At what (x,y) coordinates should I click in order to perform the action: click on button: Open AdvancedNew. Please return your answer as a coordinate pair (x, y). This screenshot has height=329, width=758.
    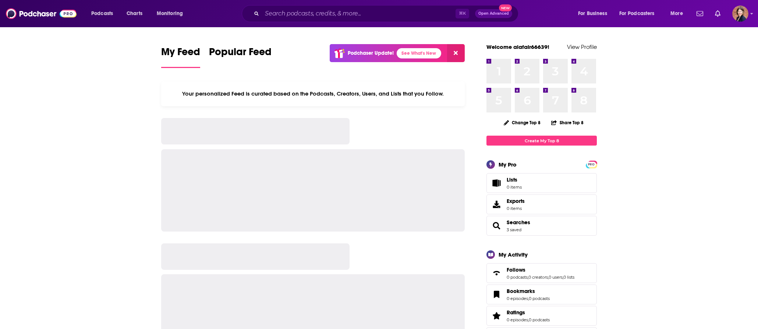
    Looking at the image, I should click on (493, 14).